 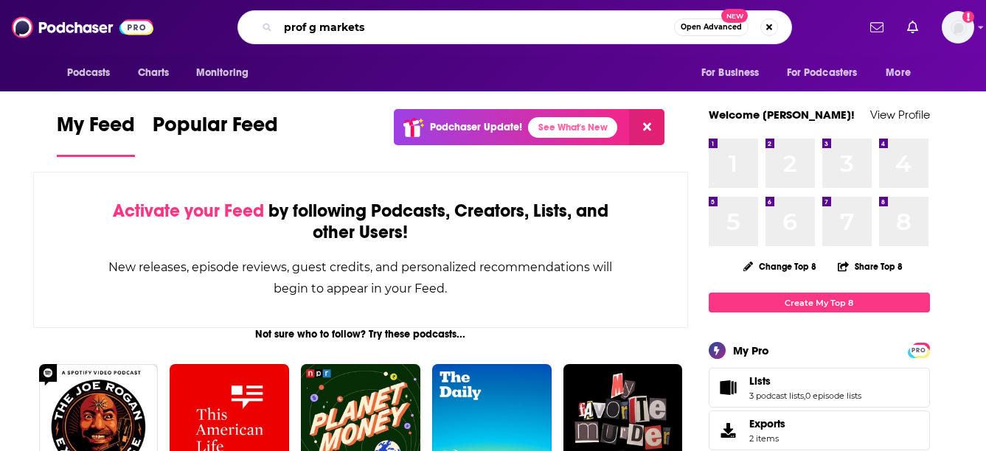 I want to click on button: Show profile menu, so click(x=958, y=27).